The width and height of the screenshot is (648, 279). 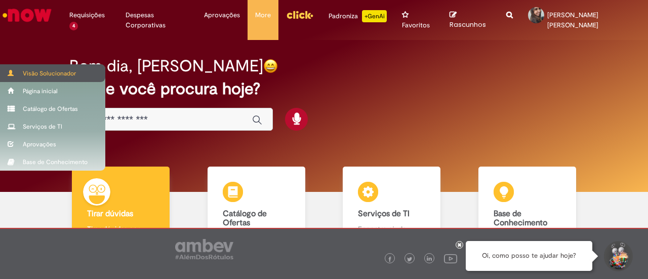 I want to click on span: Aprovações, so click(x=222, y=15).